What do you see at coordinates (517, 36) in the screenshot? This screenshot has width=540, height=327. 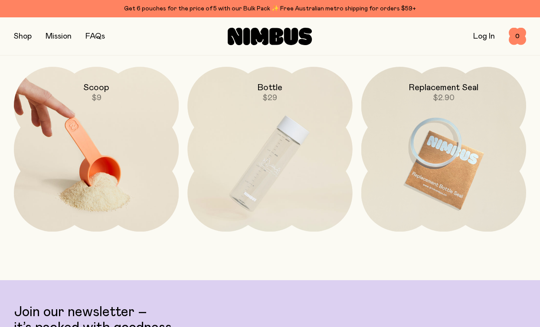 I see `button: 0` at bounding box center [517, 36].